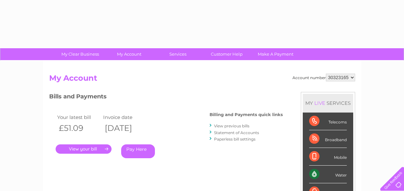 The height and width of the screenshot is (191, 404). I want to click on h4: Billing and Payments quick links, so click(246, 114).